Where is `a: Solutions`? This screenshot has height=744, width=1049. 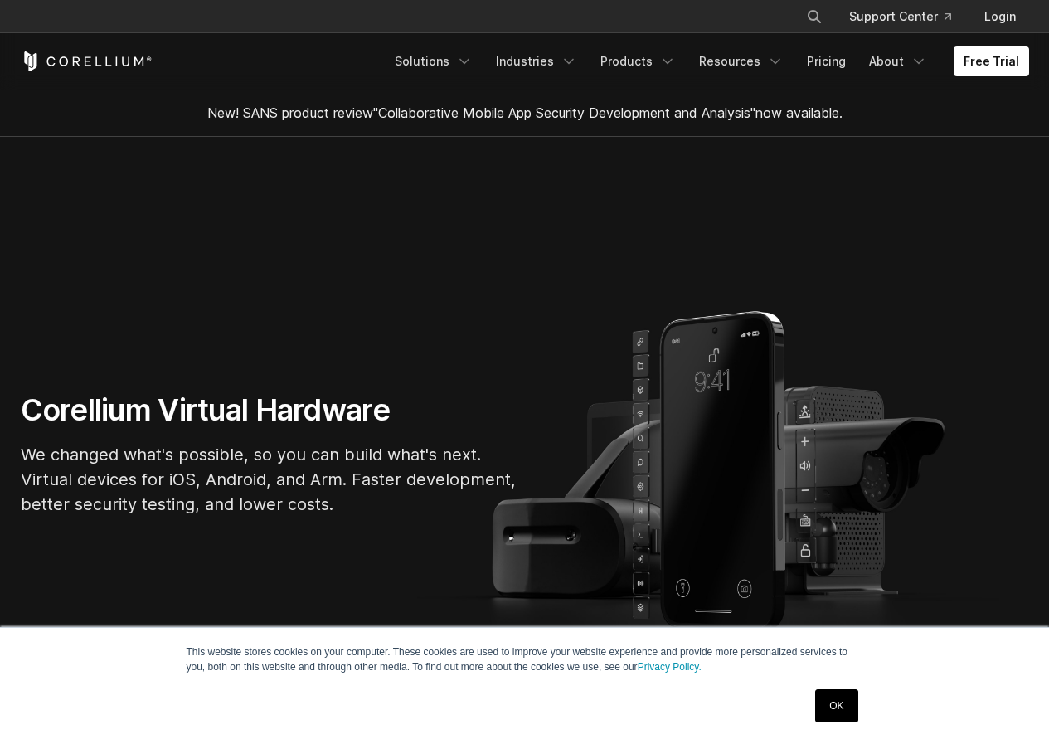
a: Solutions is located at coordinates (434, 61).